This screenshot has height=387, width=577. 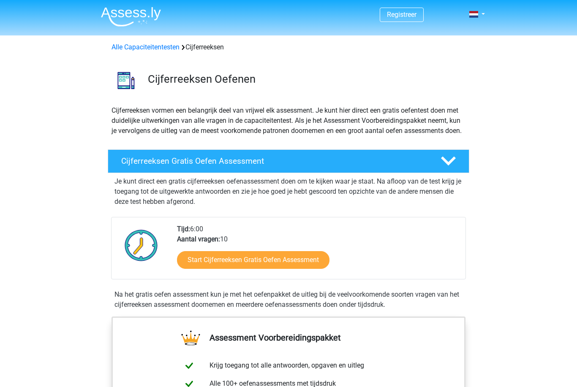 I want to click on h3: Cijferreeksen Oefenen, so click(x=305, y=79).